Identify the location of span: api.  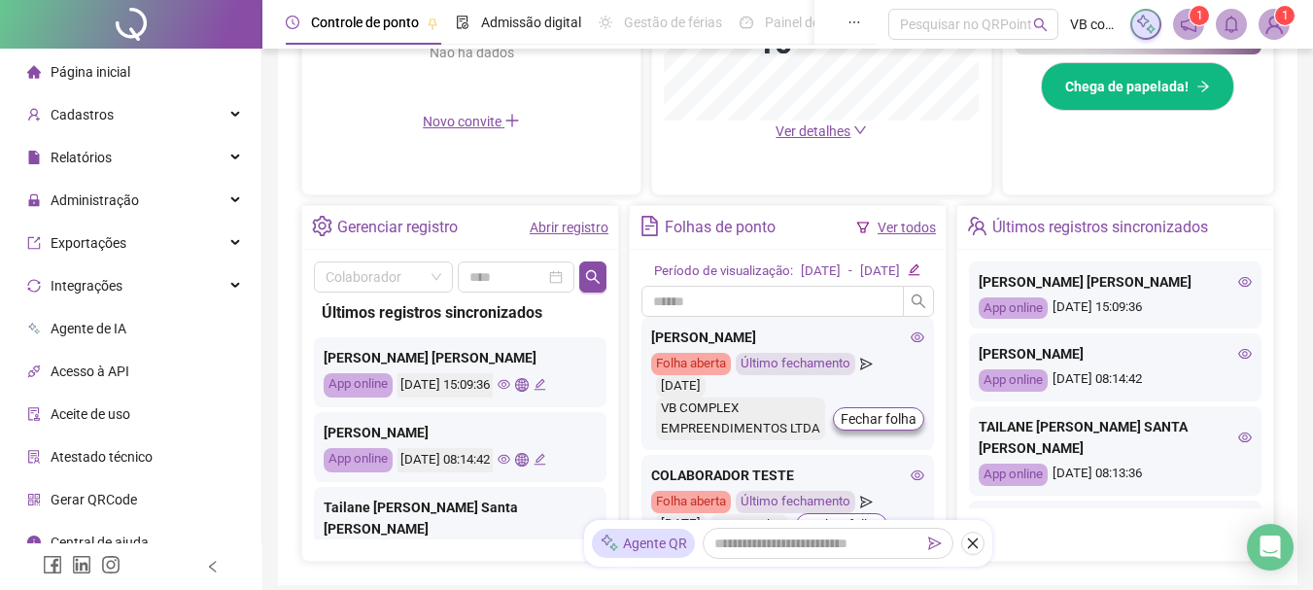
(34, 371).